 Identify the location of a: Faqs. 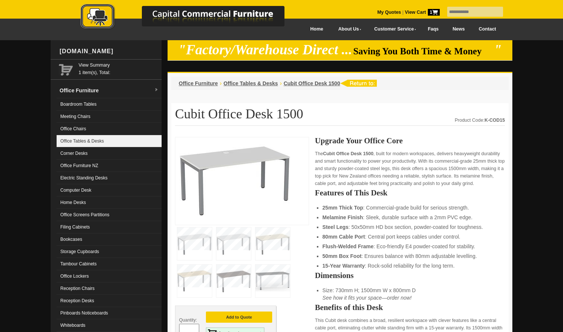
(433, 29).